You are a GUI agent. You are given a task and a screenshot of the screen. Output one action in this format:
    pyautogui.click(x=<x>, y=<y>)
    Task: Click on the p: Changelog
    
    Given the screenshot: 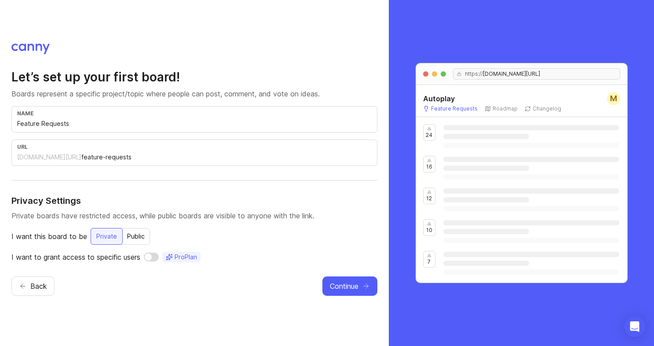 What is the action you would take?
    pyautogui.click(x=547, y=109)
    